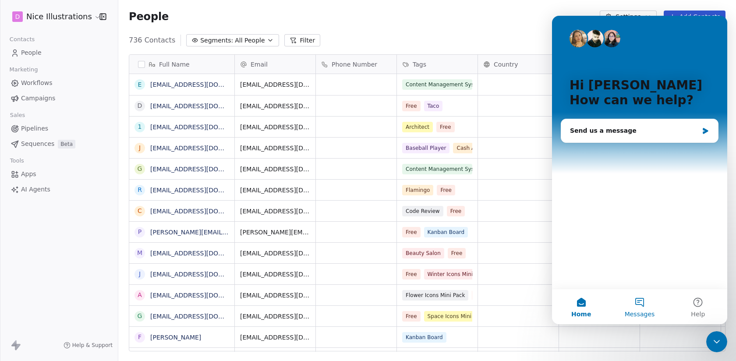  What do you see at coordinates (152, 40) in the screenshot?
I see `span: 736 Contacts` at bounding box center [152, 40].